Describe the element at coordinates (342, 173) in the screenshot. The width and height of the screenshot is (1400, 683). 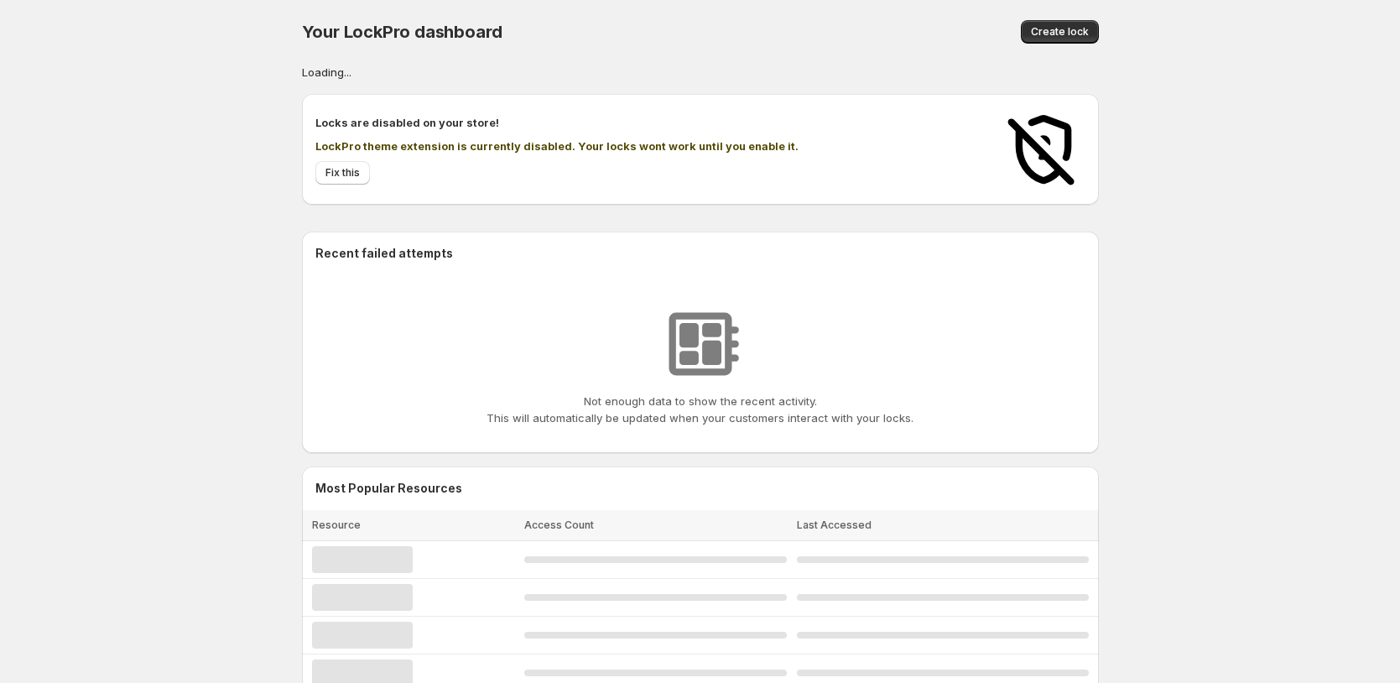
I see `button: Fix this` at that location.